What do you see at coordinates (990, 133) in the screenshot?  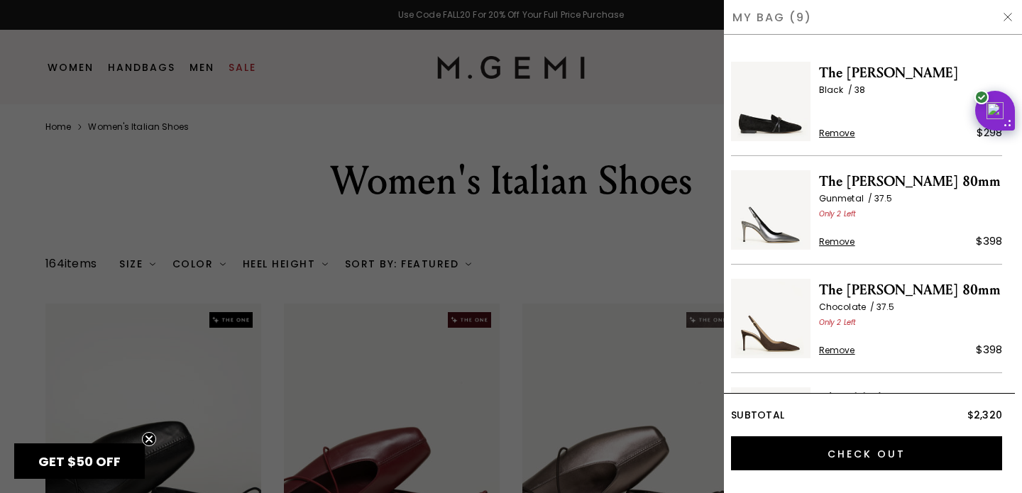 I see `div: $298` at bounding box center [990, 133].